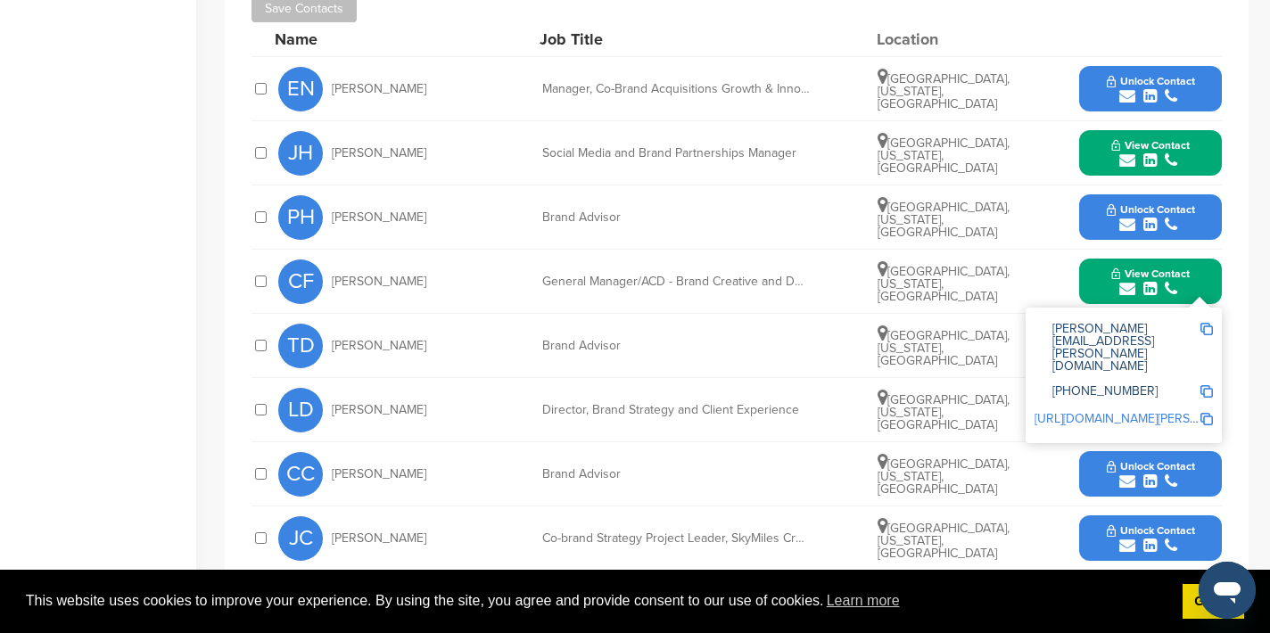  What do you see at coordinates (676, 282) in the screenshot?
I see `div: General Manager/ACD - Brand Creative and Design at Delta Air Lines` at bounding box center [676, 282].